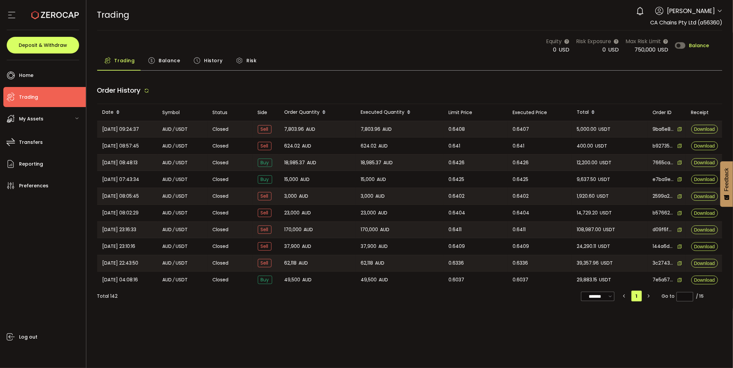  I want to click on span: 62,118, so click(367, 263).